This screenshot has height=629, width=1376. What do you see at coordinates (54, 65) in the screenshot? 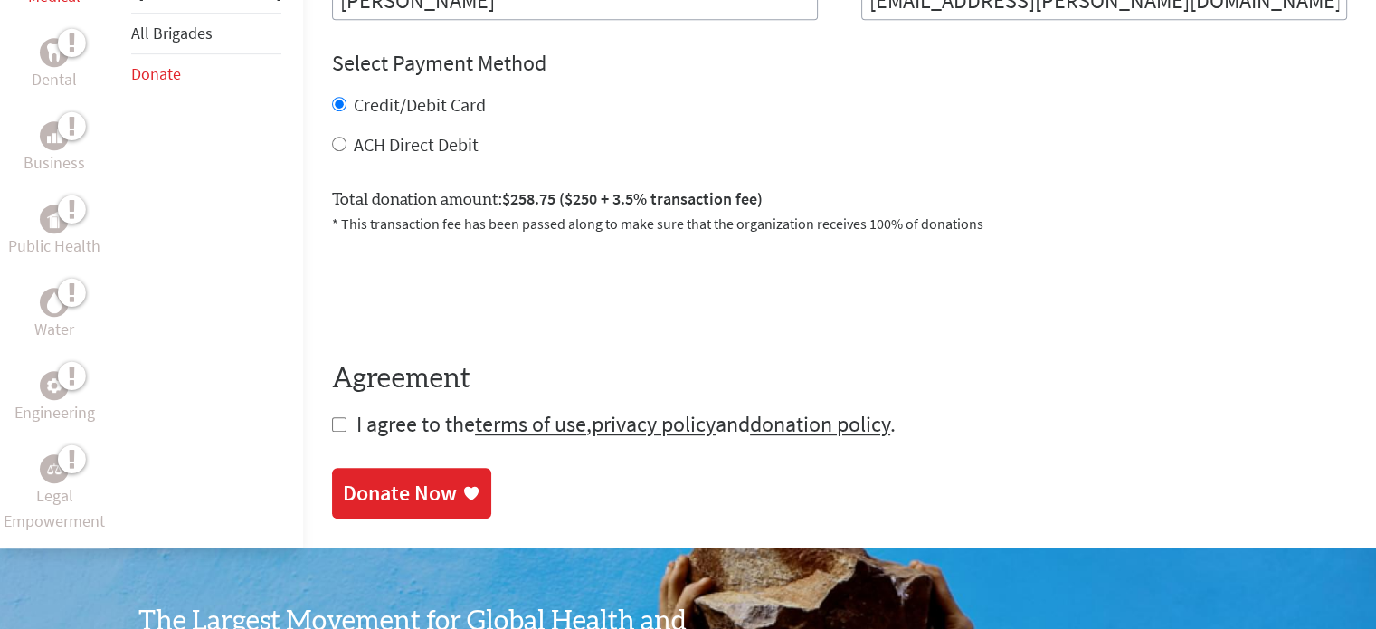
I see `a: DentalDental` at bounding box center [54, 65].